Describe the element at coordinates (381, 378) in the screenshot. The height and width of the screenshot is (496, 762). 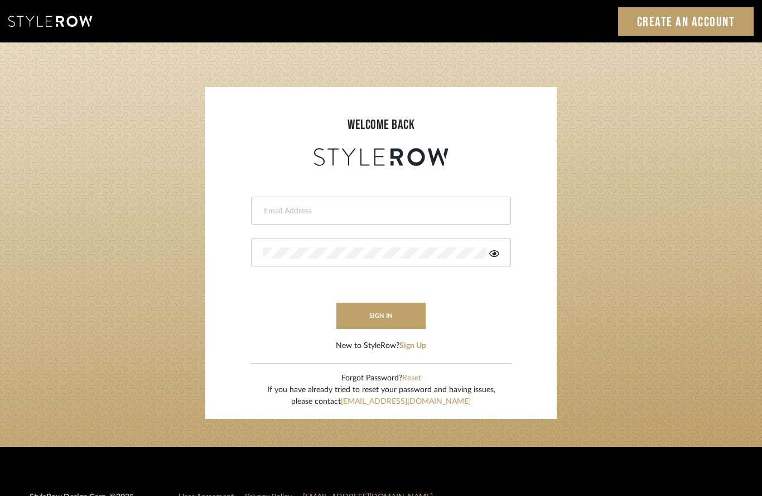
I see `div: Forgot Password?` at that location.